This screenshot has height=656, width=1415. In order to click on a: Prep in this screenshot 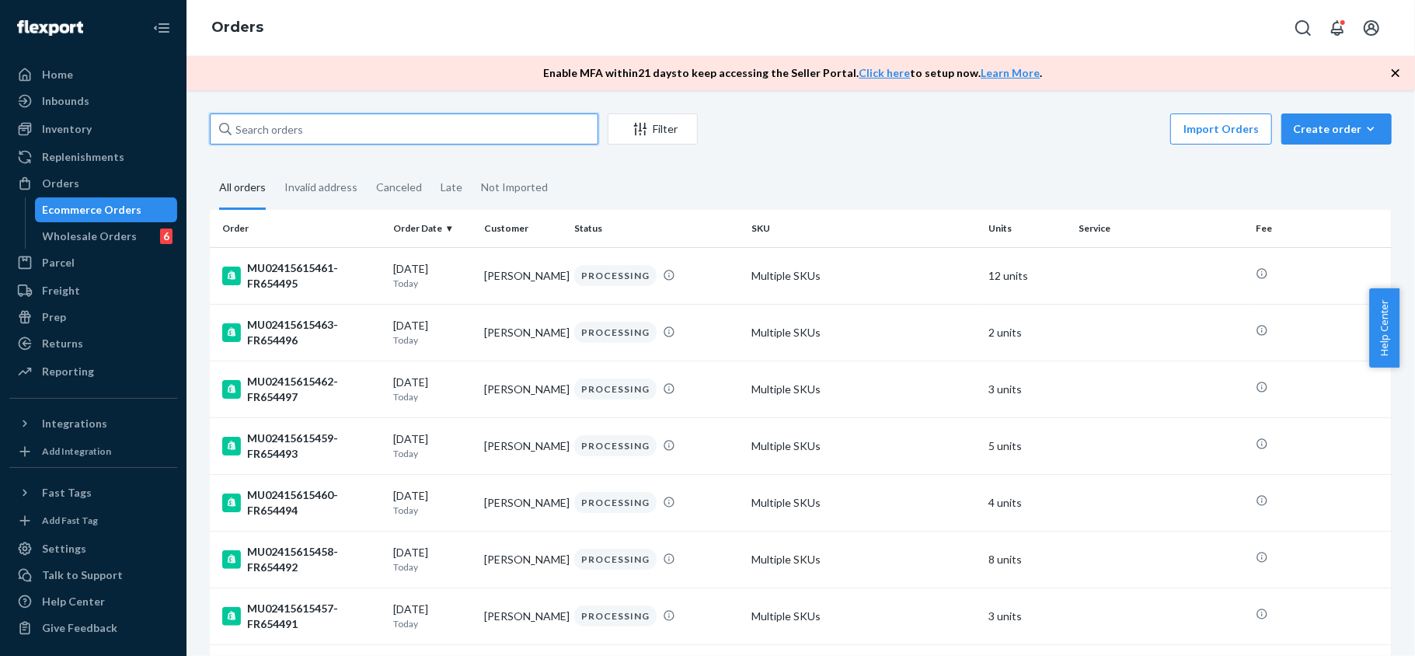, I will do `click(93, 317)`.